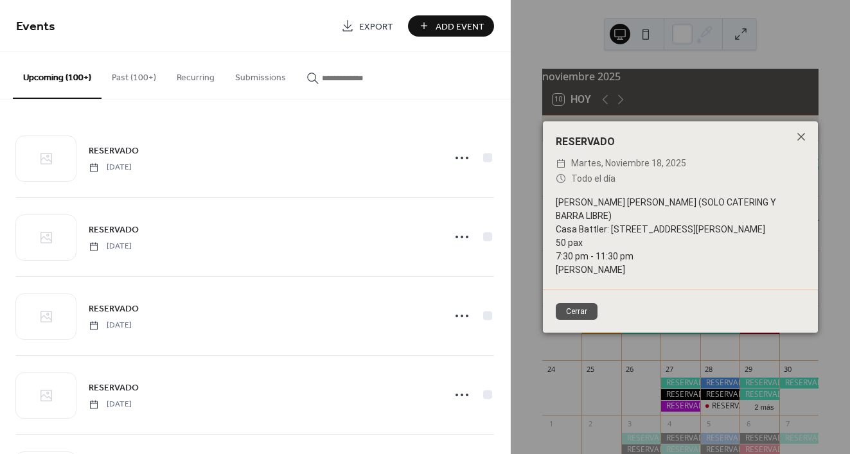 The height and width of the screenshot is (454, 850). What do you see at coordinates (680, 142) in the screenshot?
I see `div: RESERVADO` at bounding box center [680, 142].